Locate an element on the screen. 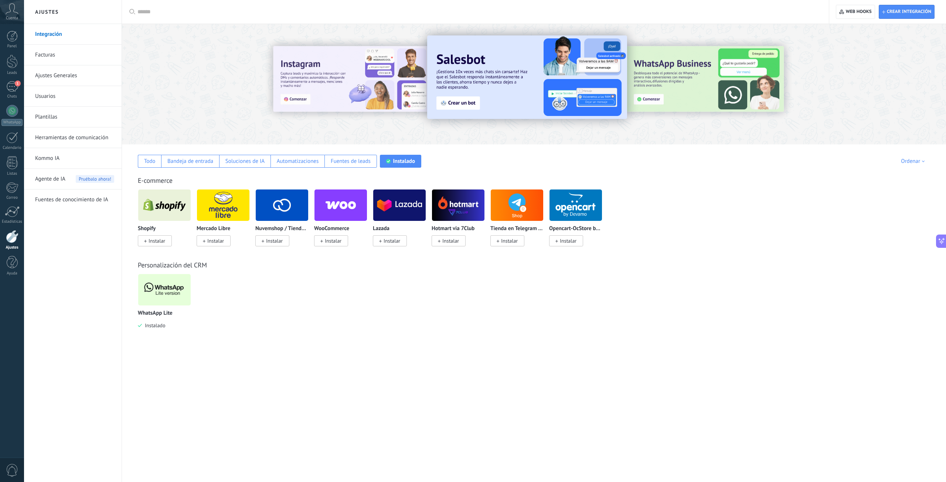 The image size is (946, 482). img: Slide 2 is located at coordinates (527, 77).